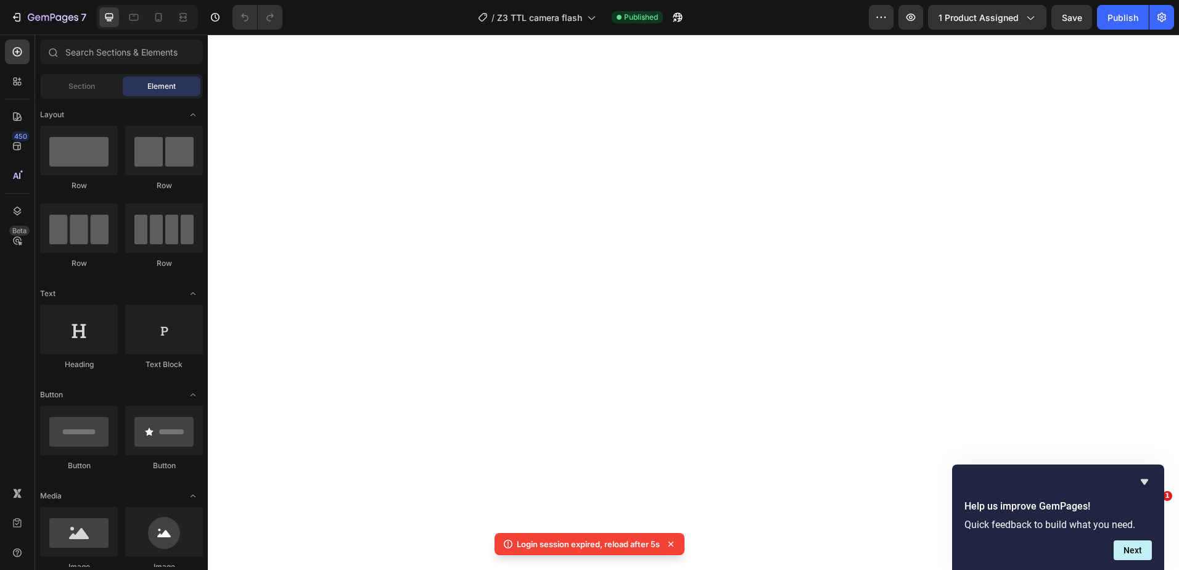 This screenshot has height=570, width=1179. What do you see at coordinates (640, 17) in the screenshot?
I see `span: Published` at bounding box center [640, 17].